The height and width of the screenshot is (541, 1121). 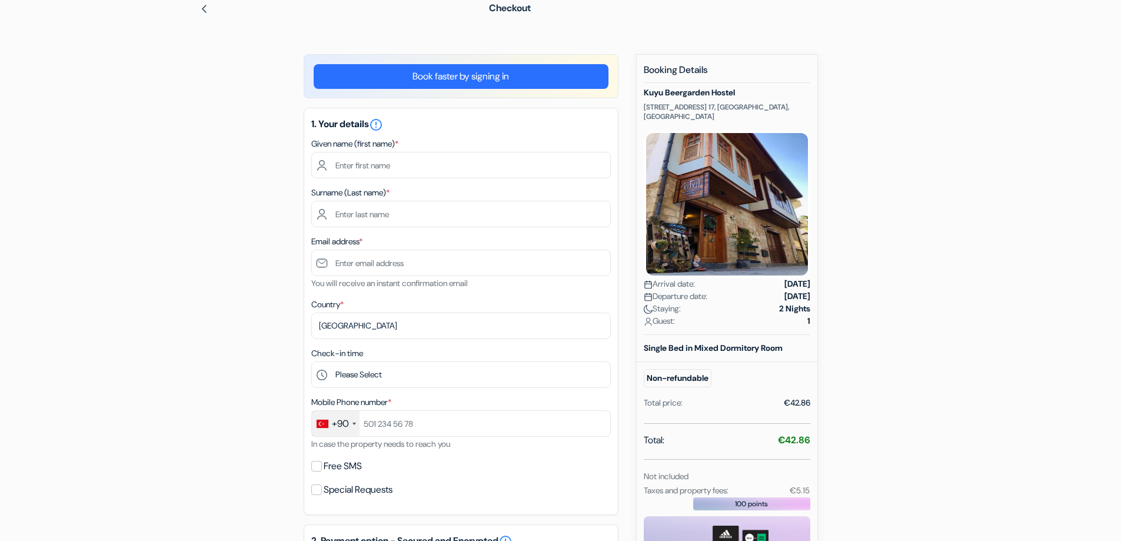 What do you see at coordinates (358, 490) in the screenshot?
I see `label: Special Requests` at bounding box center [358, 490].